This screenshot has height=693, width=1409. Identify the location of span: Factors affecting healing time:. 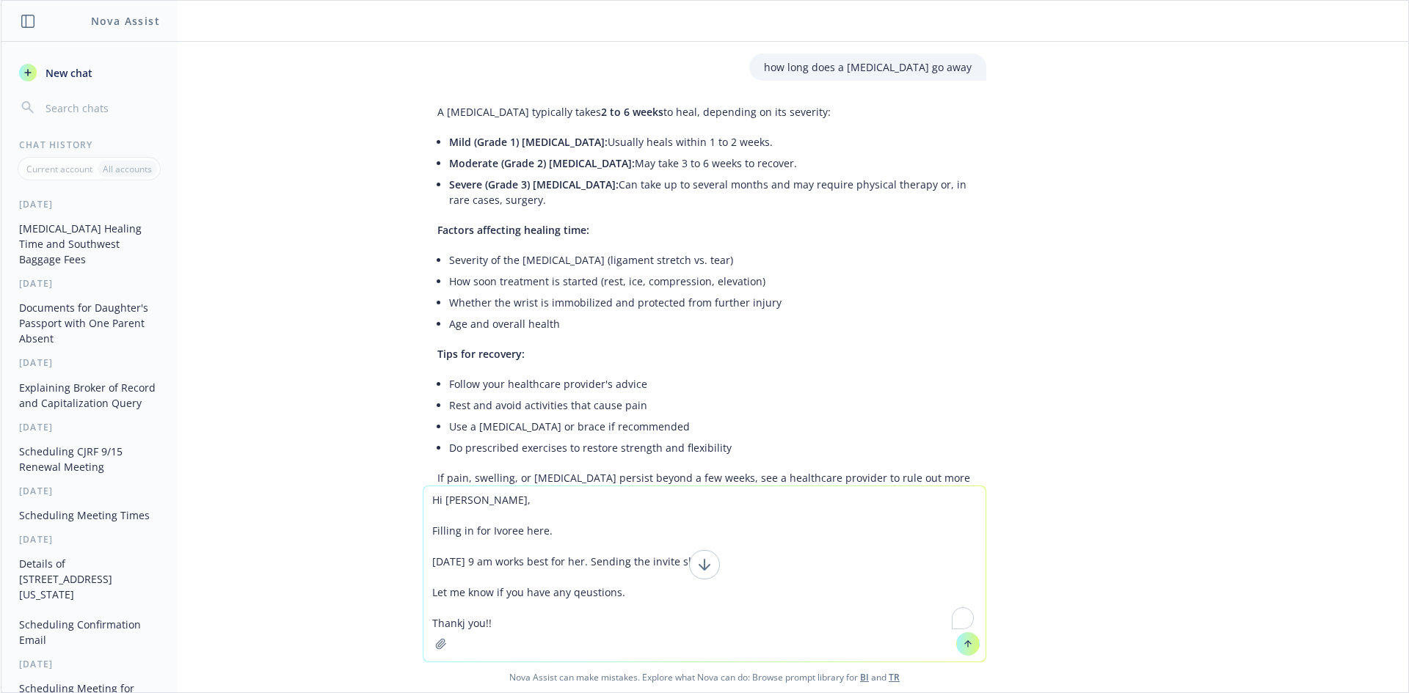
(513, 230).